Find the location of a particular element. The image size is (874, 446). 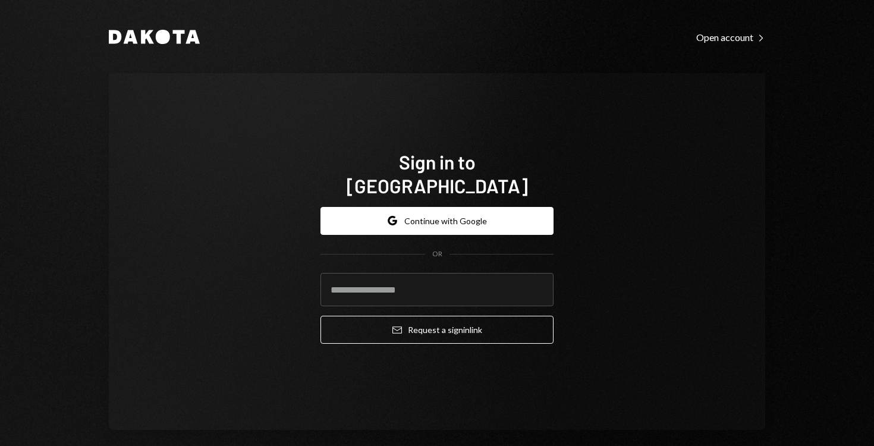

div: OR is located at coordinates (437, 254).